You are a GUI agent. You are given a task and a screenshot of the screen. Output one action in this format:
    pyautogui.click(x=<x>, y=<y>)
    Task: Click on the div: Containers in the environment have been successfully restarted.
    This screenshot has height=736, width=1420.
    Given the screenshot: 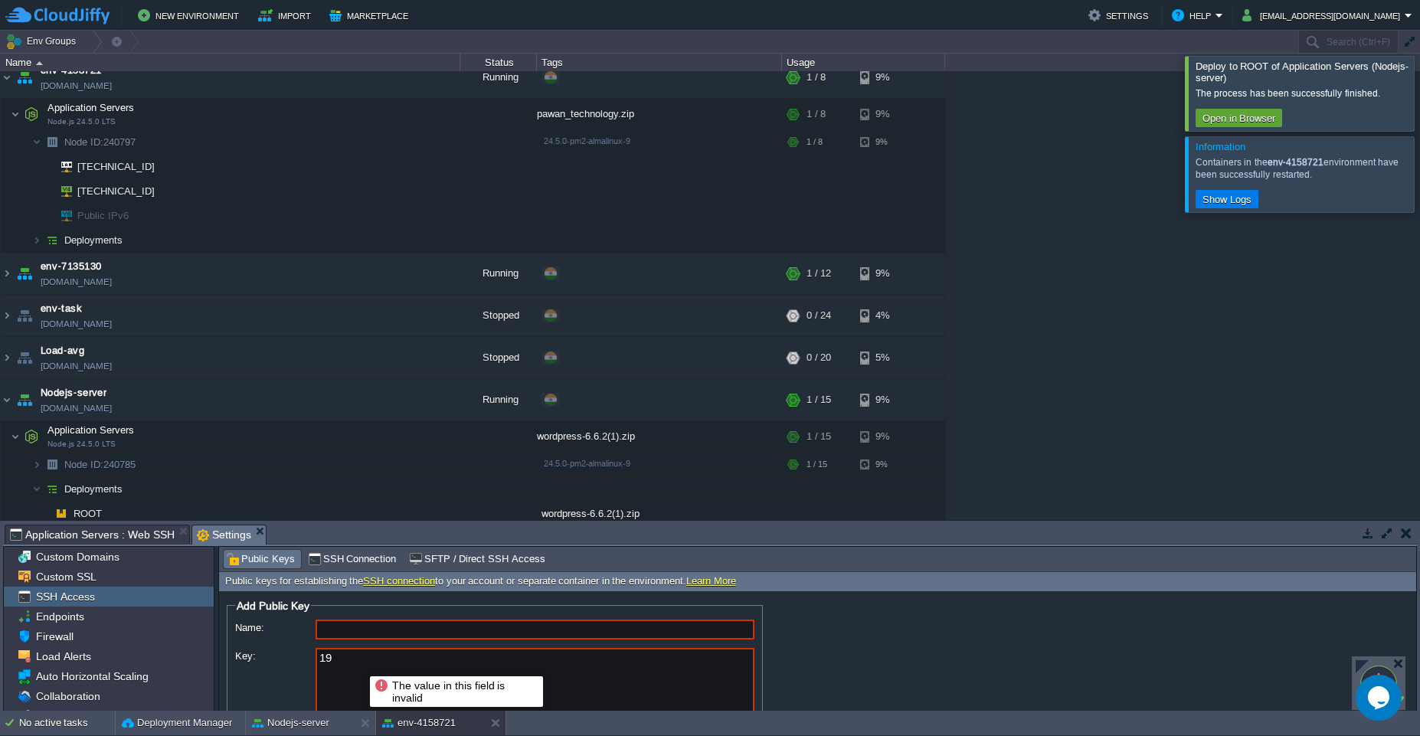 What is the action you would take?
    pyautogui.click(x=1303, y=169)
    